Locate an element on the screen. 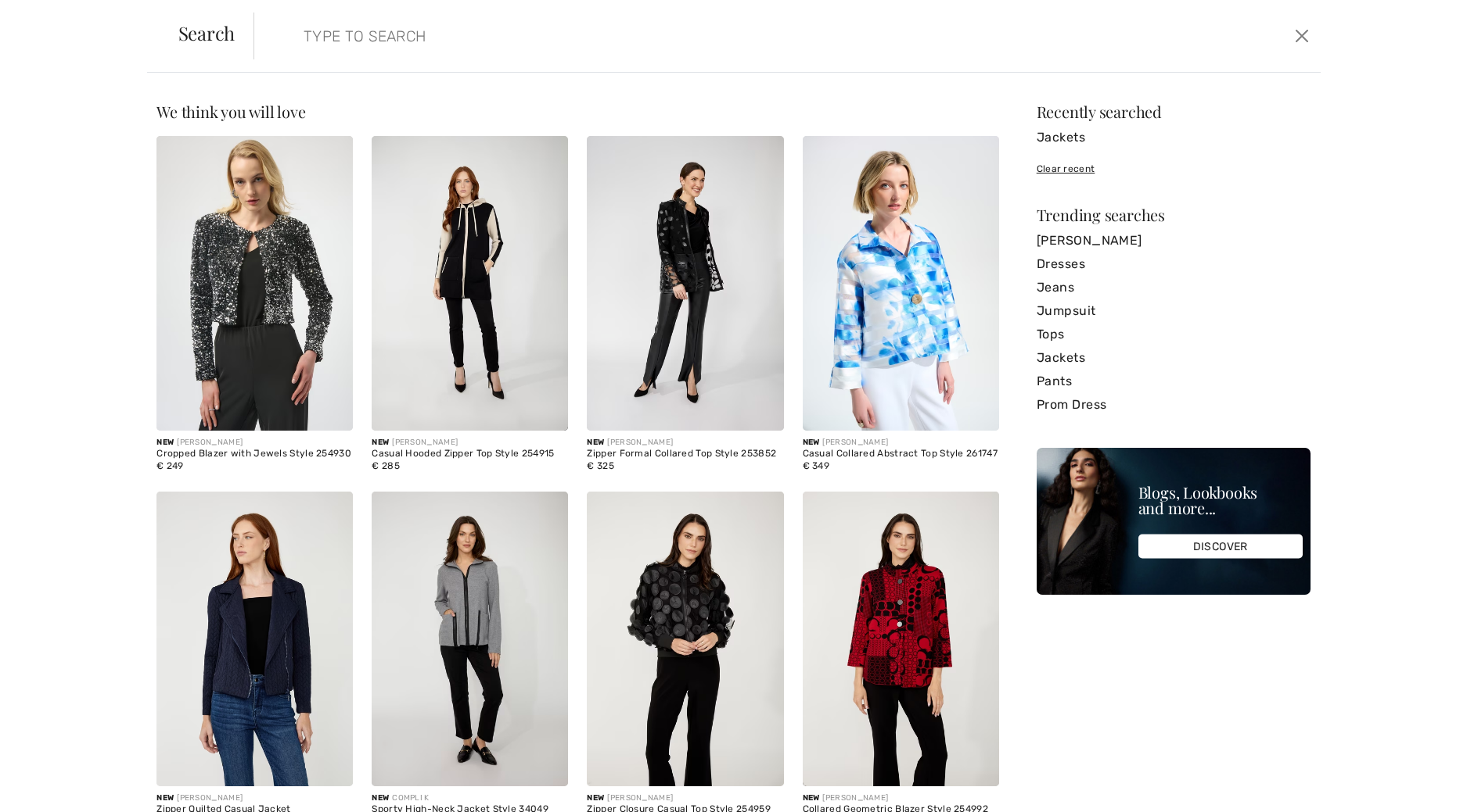  a: Tops is located at coordinates (1173, 335).